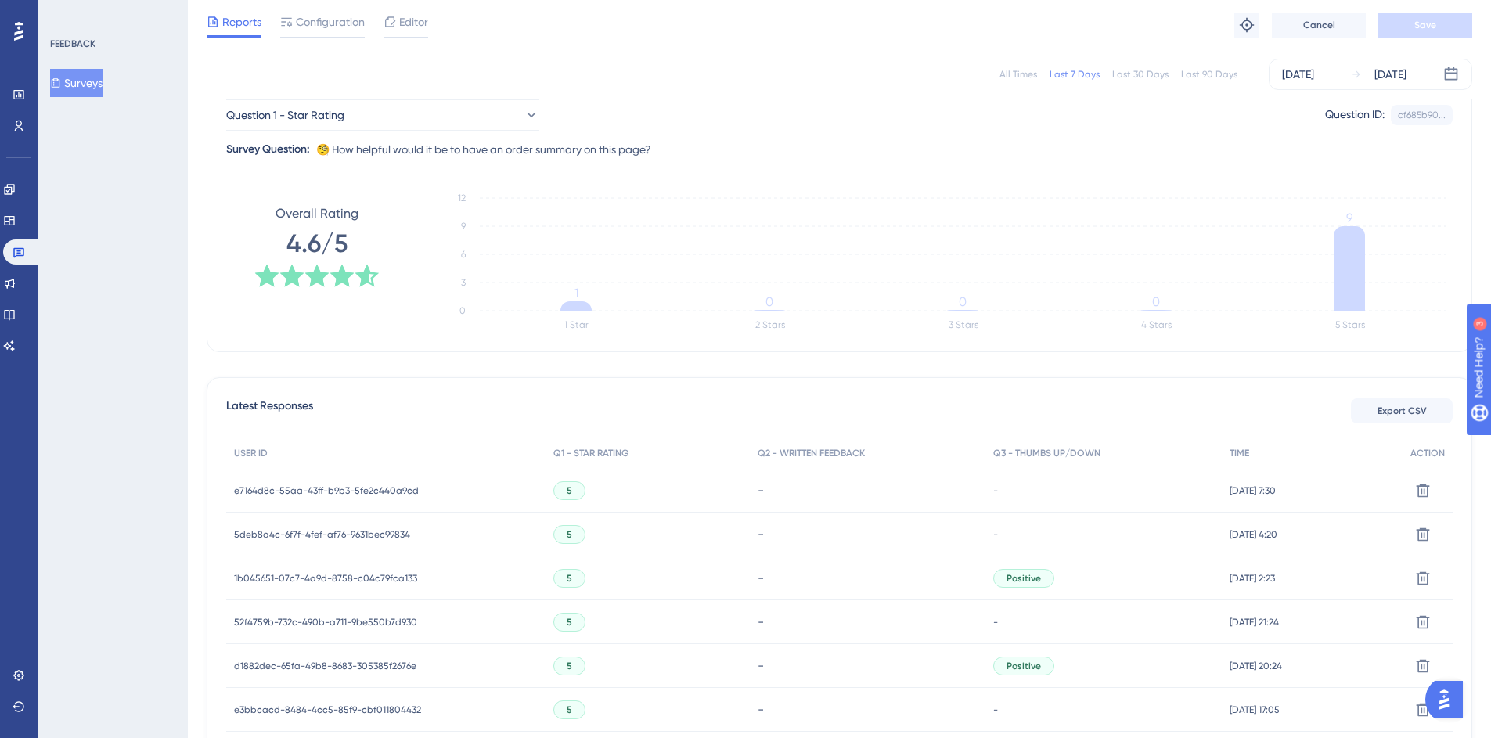  What do you see at coordinates (317, 214) in the screenshot?
I see `span: Overall Rating` at bounding box center [317, 214].